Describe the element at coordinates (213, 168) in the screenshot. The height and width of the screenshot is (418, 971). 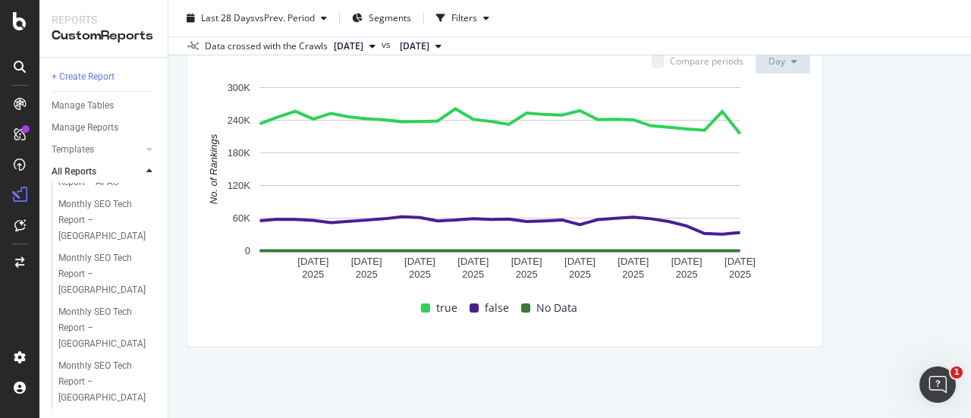
I see `text: No. of Rankings` at that location.